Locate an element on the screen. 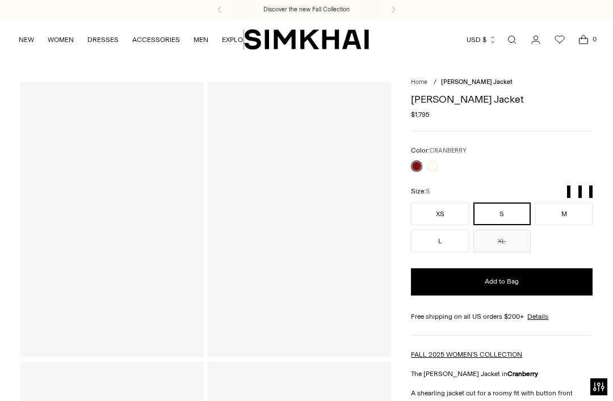 The width and height of the screenshot is (613, 401). a: Discover the new Fall Collection is located at coordinates (306, 10).